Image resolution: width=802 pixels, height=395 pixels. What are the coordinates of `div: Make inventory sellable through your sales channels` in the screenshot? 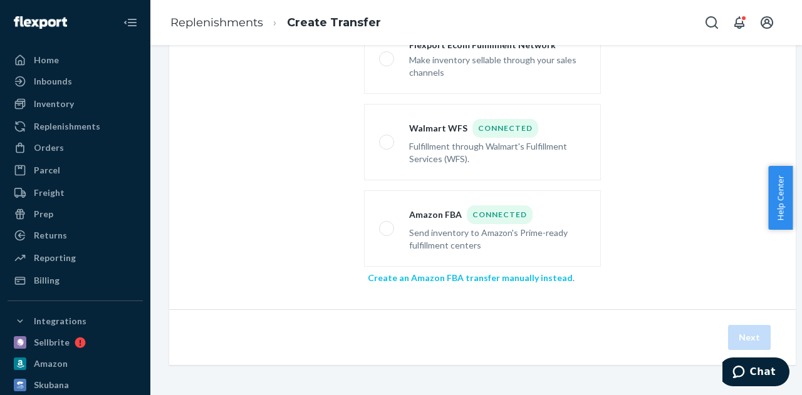 It's located at (497, 65).